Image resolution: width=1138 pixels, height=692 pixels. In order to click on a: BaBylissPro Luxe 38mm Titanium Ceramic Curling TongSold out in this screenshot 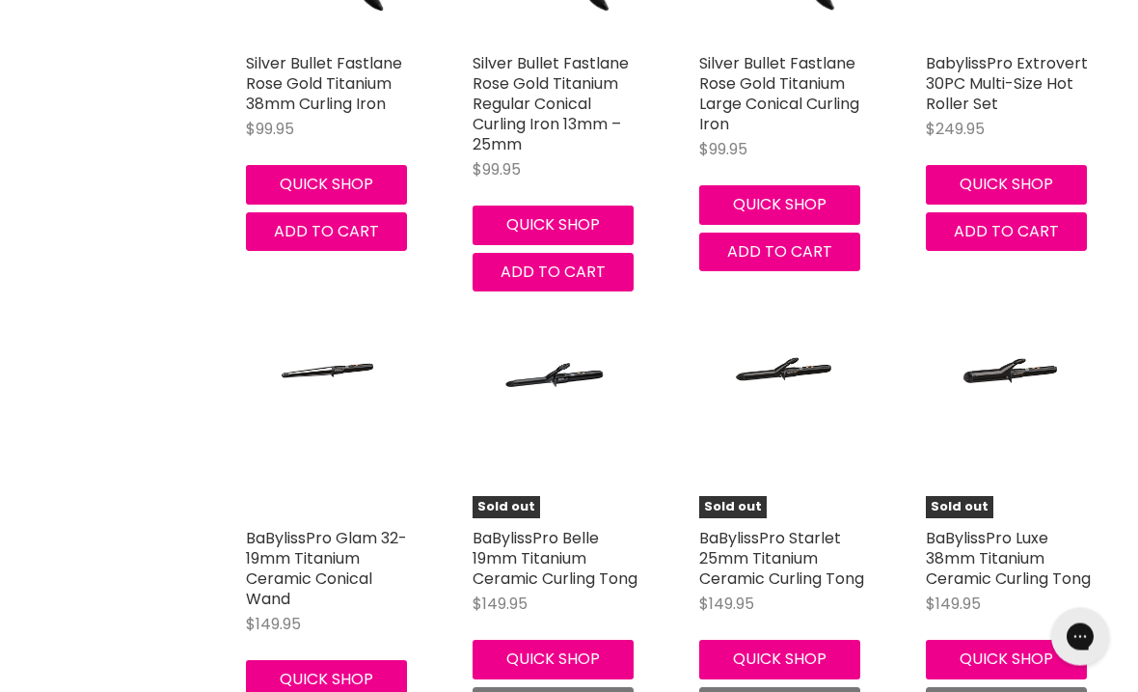, I will do `click(1010, 434)`.